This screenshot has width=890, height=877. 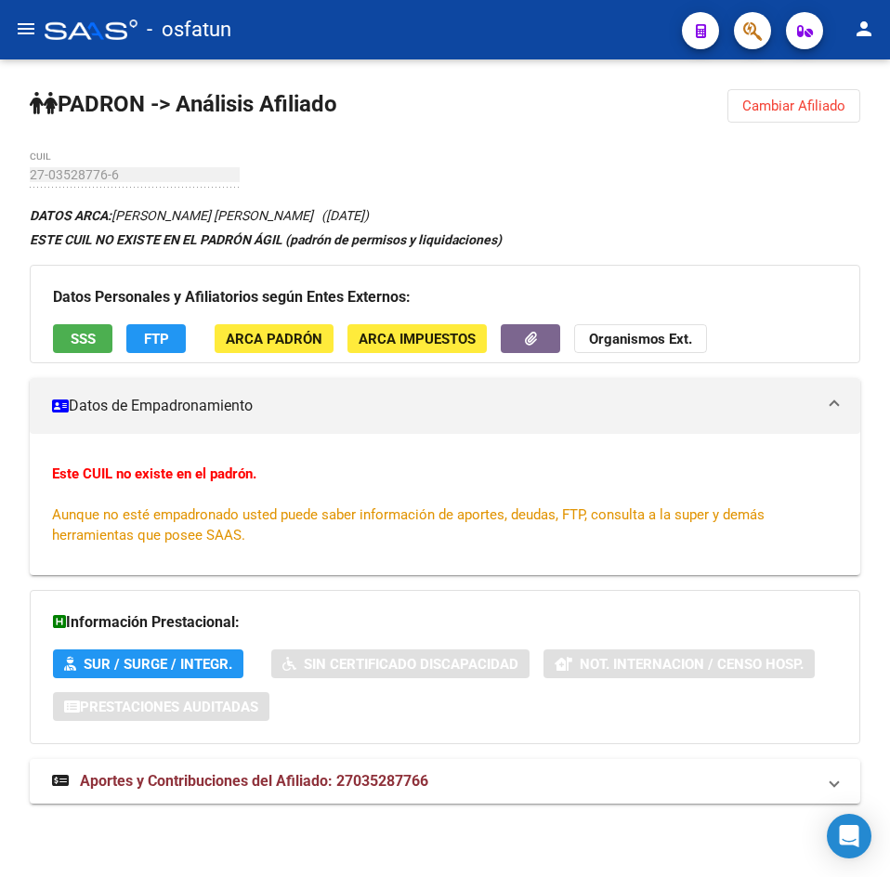 I want to click on button: FTP, so click(x=156, y=338).